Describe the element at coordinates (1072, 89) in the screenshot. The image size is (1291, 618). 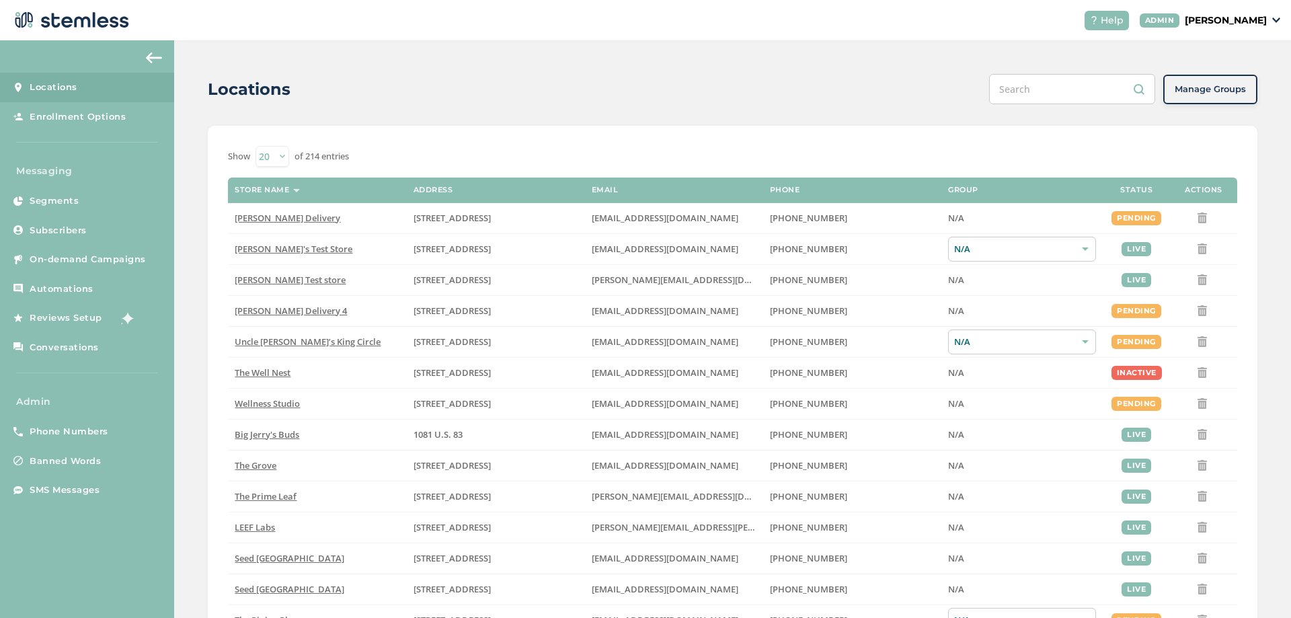
I see `input: Search` at that location.